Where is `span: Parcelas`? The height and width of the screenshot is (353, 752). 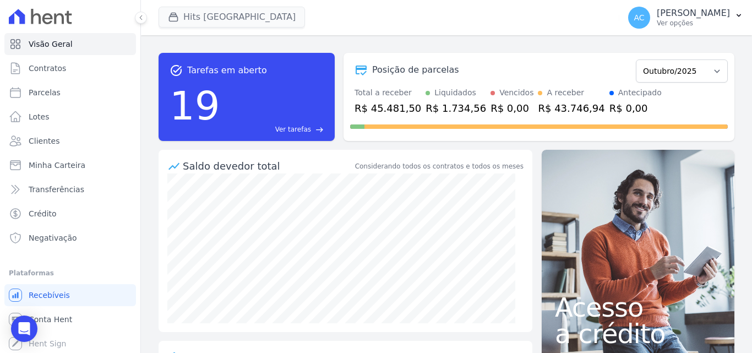
span: Parcelas is located at coordinates (45, 93).